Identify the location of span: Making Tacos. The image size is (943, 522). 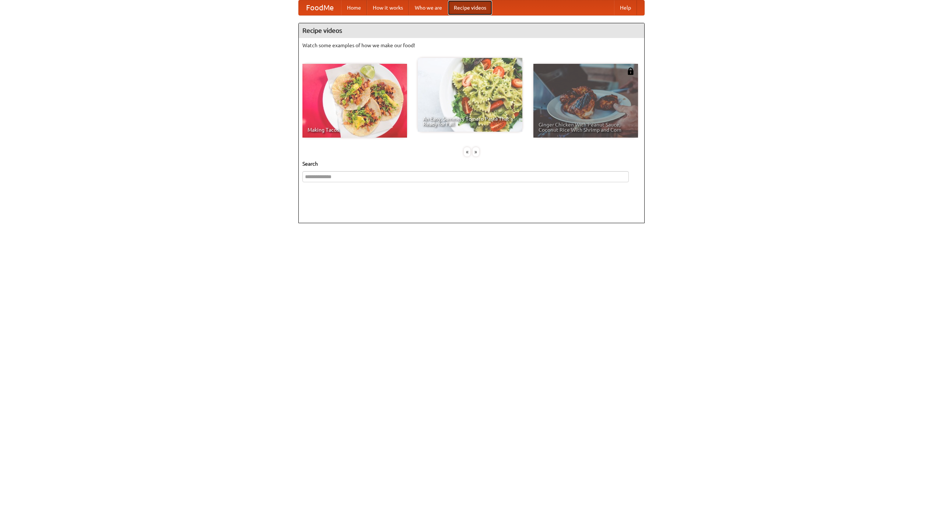
(355, 130).